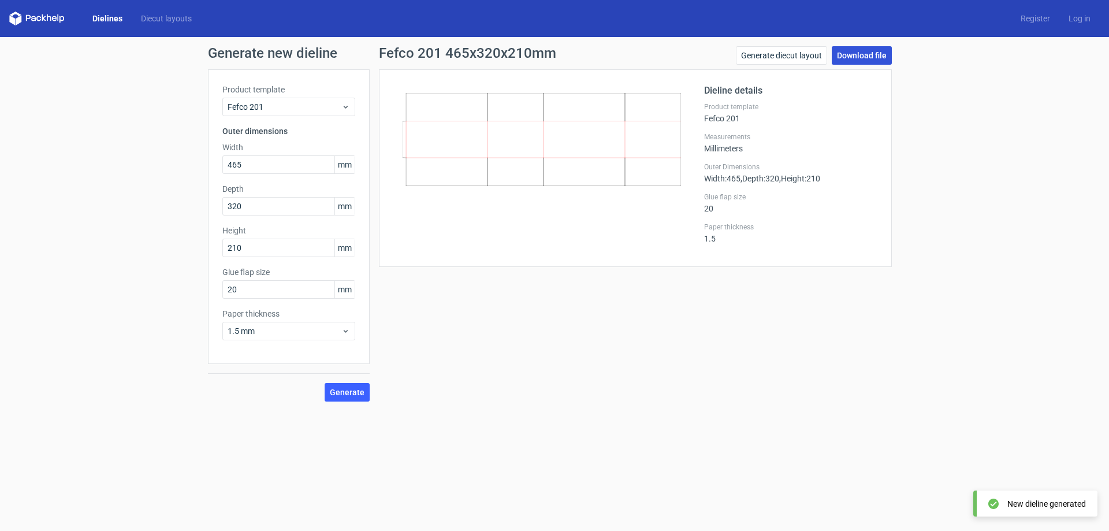  I want to click on a: Register, so click(1035, 18).